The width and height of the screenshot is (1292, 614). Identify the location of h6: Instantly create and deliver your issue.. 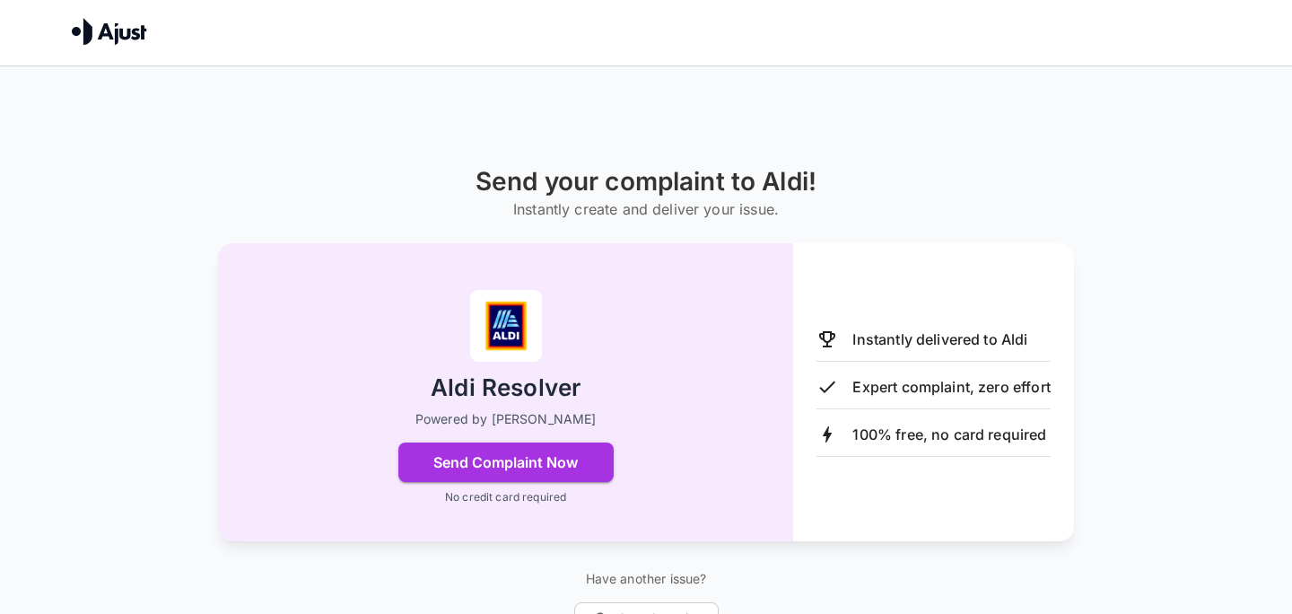
(646, 209).